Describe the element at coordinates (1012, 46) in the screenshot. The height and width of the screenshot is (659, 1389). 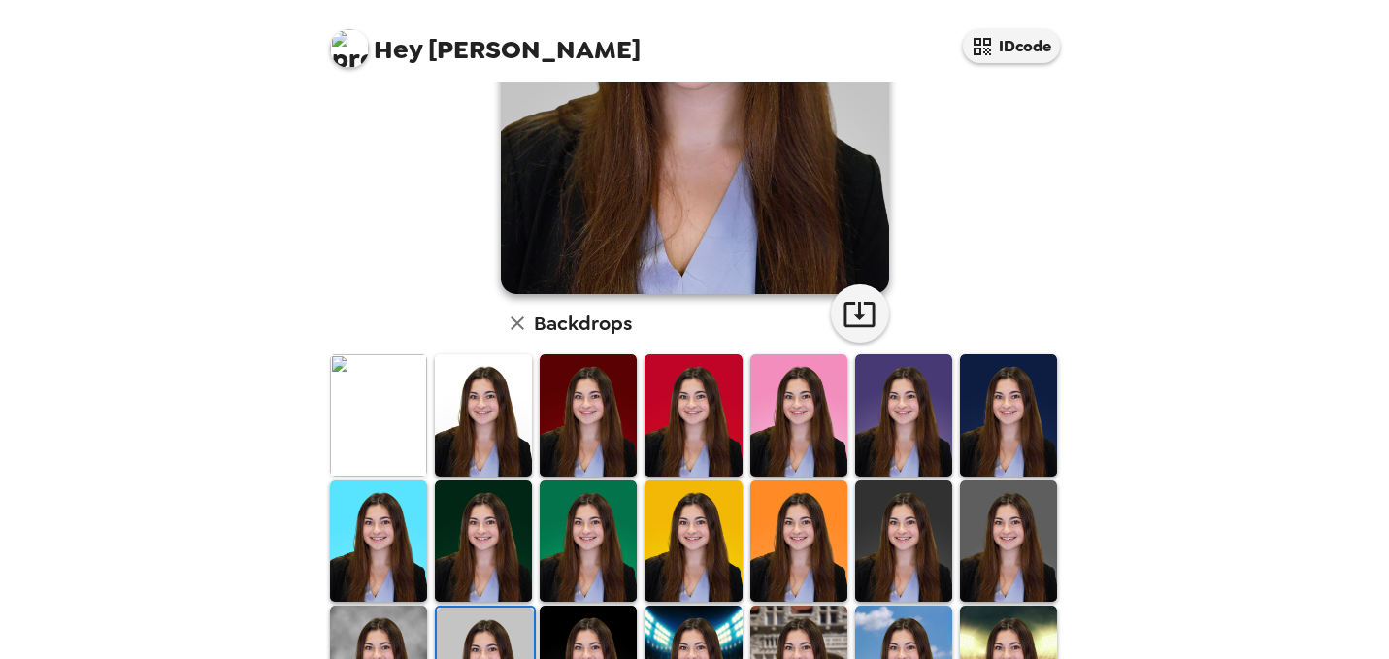
I see `button: IDcode` at that location.